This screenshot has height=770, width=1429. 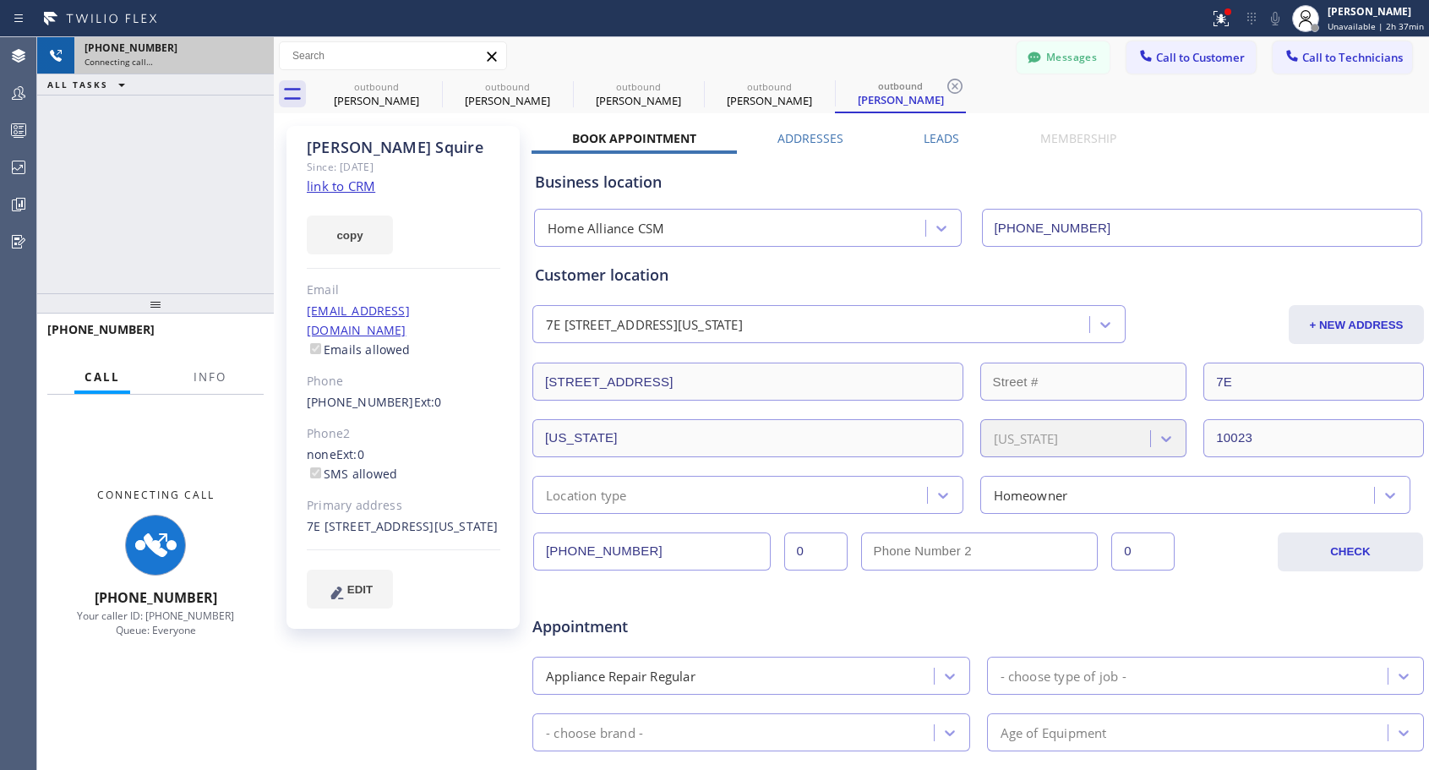 I want to click on div: Primary address, so click(x=403, y=505).